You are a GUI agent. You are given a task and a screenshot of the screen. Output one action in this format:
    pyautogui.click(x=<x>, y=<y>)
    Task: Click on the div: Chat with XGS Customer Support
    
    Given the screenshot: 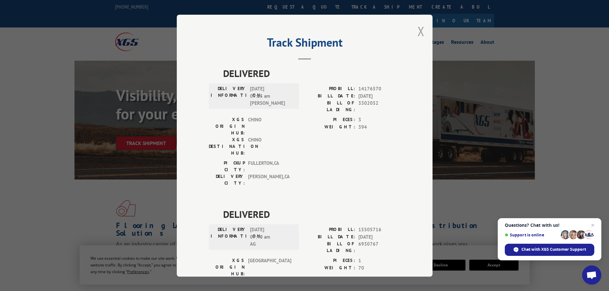 What is the action you would take?
    pyautogui.click(x=549, y=250)
    